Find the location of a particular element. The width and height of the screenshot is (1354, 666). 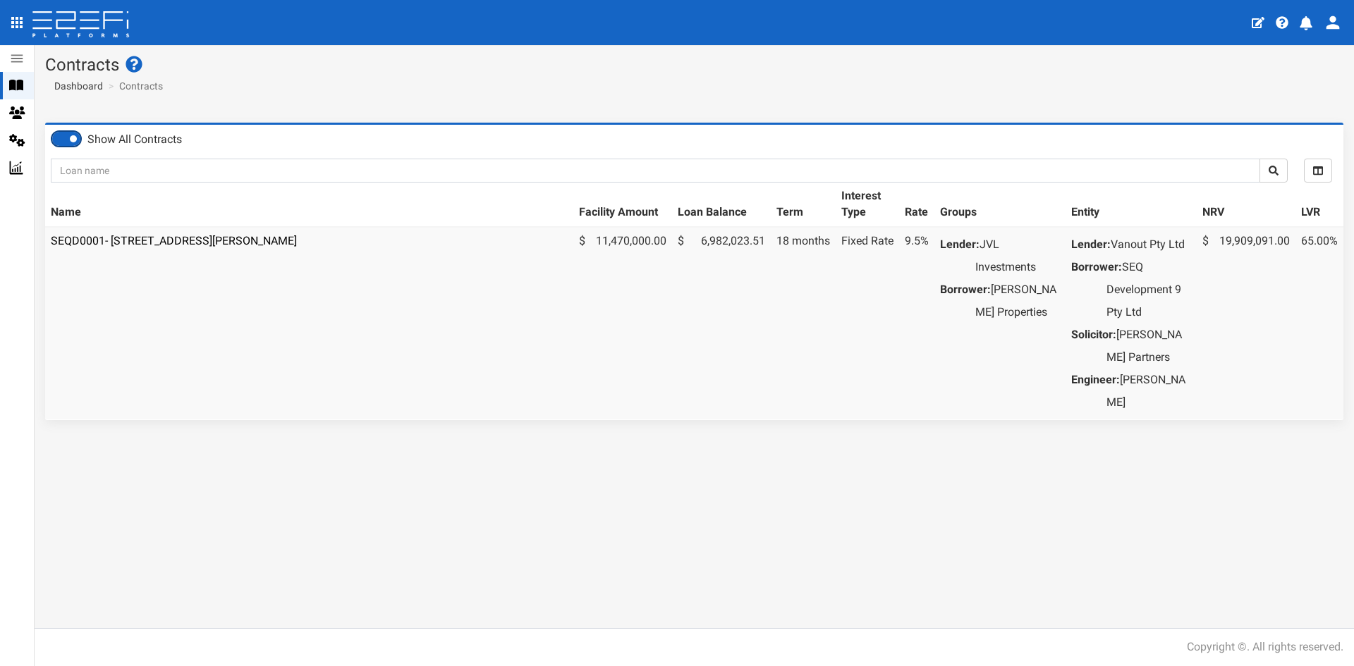

dd: JVL Investments is located at coordinates (1018, 256).